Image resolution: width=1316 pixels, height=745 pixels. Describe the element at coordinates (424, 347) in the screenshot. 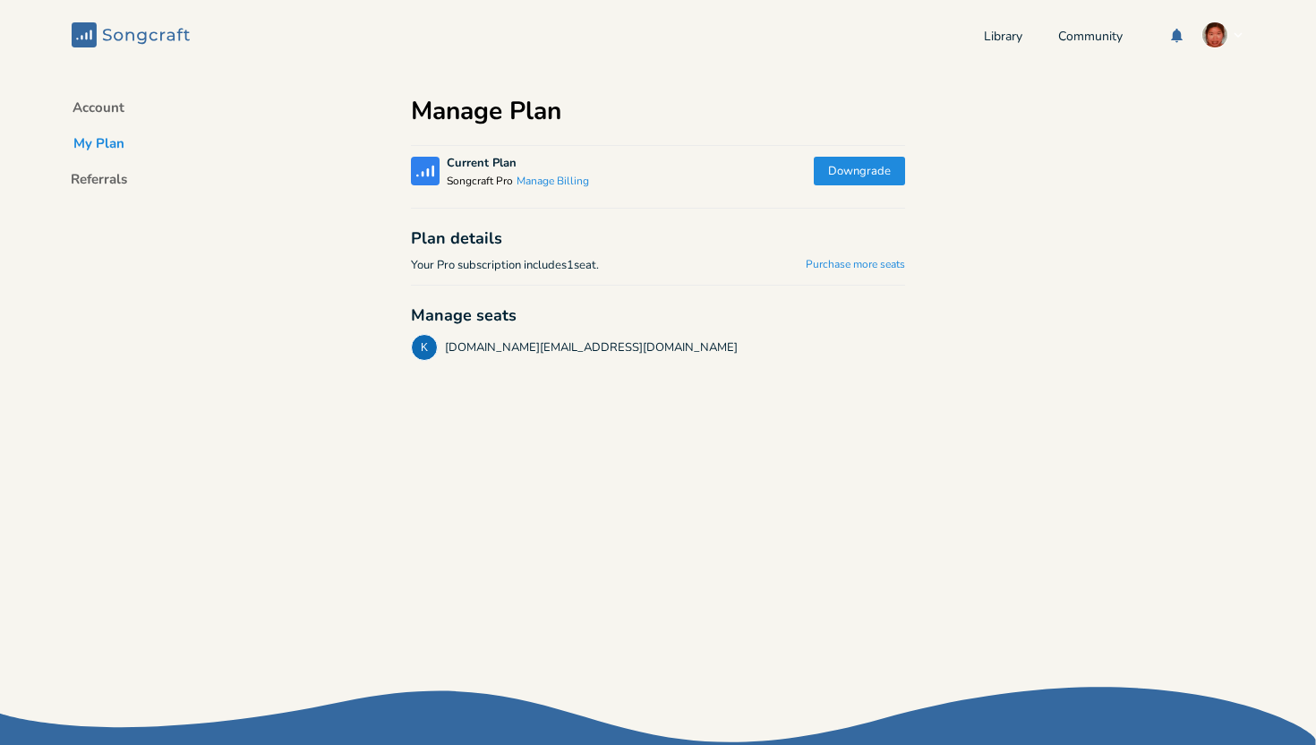

I see `div: katefuller.video` at that location.